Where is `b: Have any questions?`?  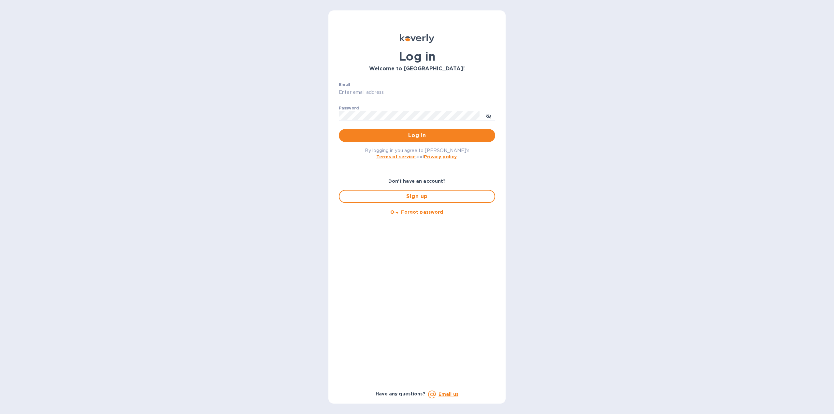
b: Have any questions? is located at coordinates (401, 394).